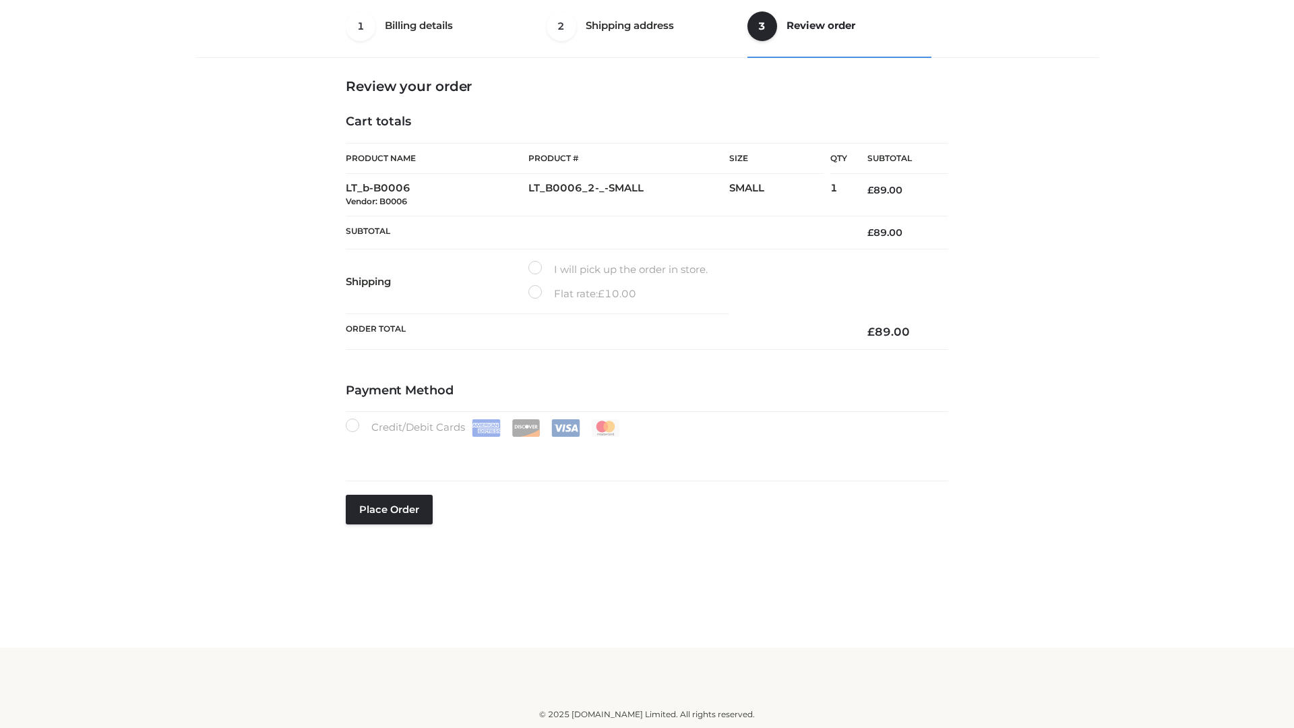  Describe the element at coordinates (777, 158) in the screenshot. I see `th: Size` at that location.